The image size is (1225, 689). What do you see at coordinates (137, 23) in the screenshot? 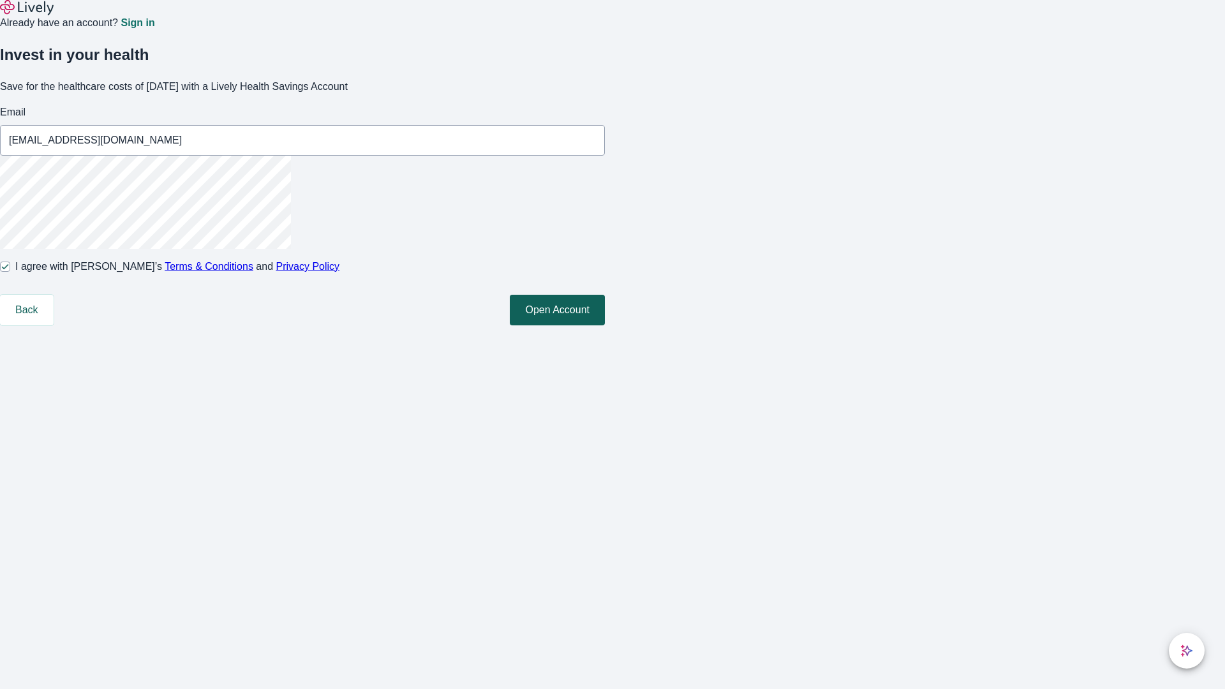
I see `a: Sign in` at bounding box center [137, 23].